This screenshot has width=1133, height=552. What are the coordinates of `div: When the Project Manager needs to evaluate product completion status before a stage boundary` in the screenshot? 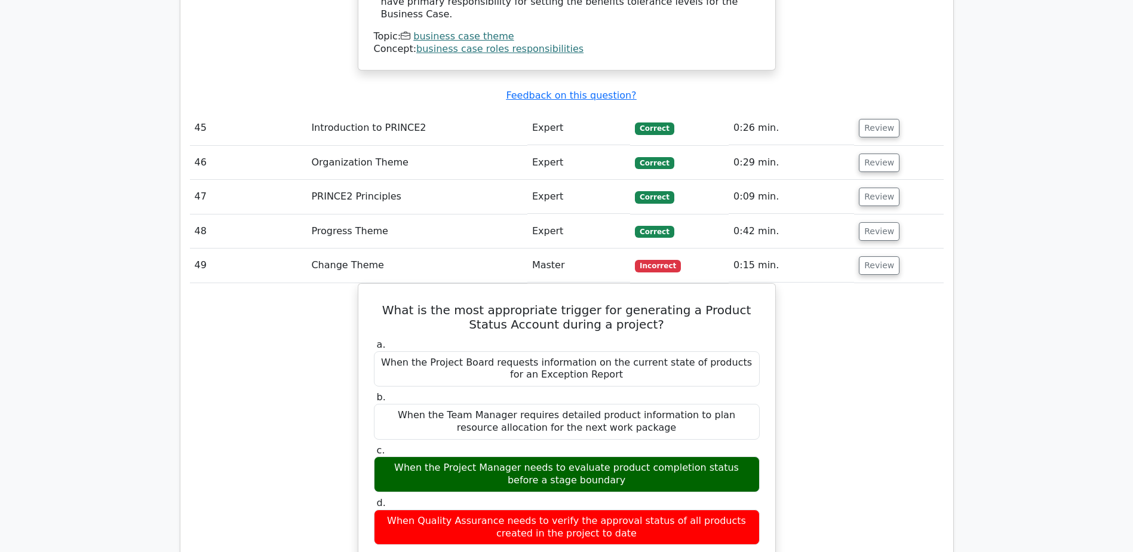 It's located at (567, 474).